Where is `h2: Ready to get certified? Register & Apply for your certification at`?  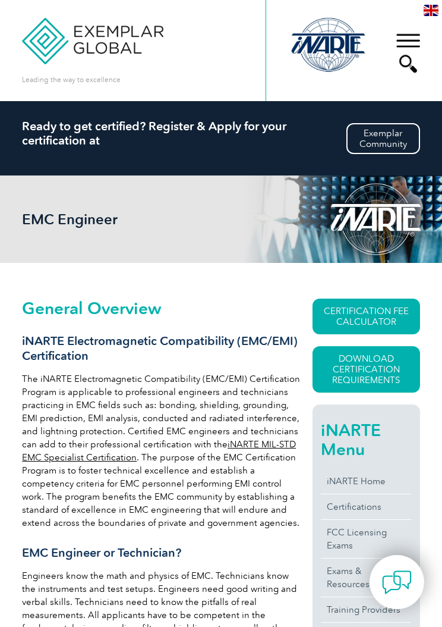
h2: Ready to get certified? Register & Apply for your certification at is located at coordinates (221, 133).